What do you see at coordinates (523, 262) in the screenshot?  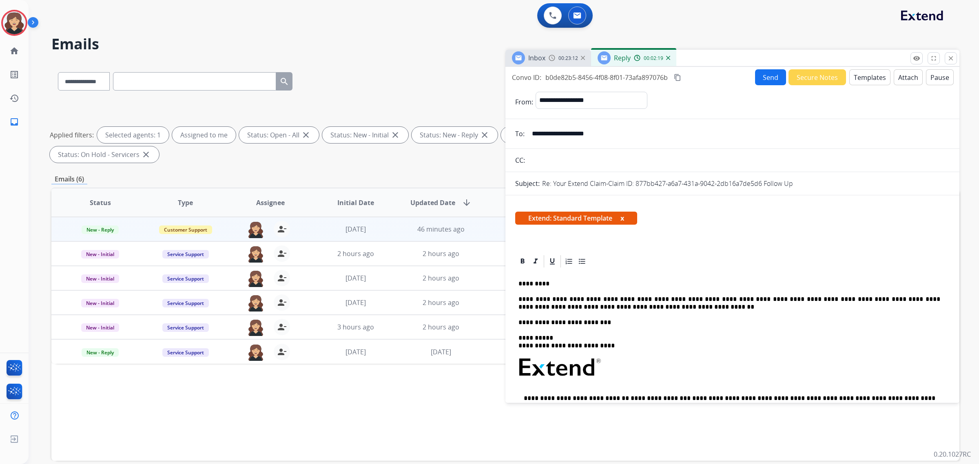 I see `div: Bold` at bounding box center [523, 262].